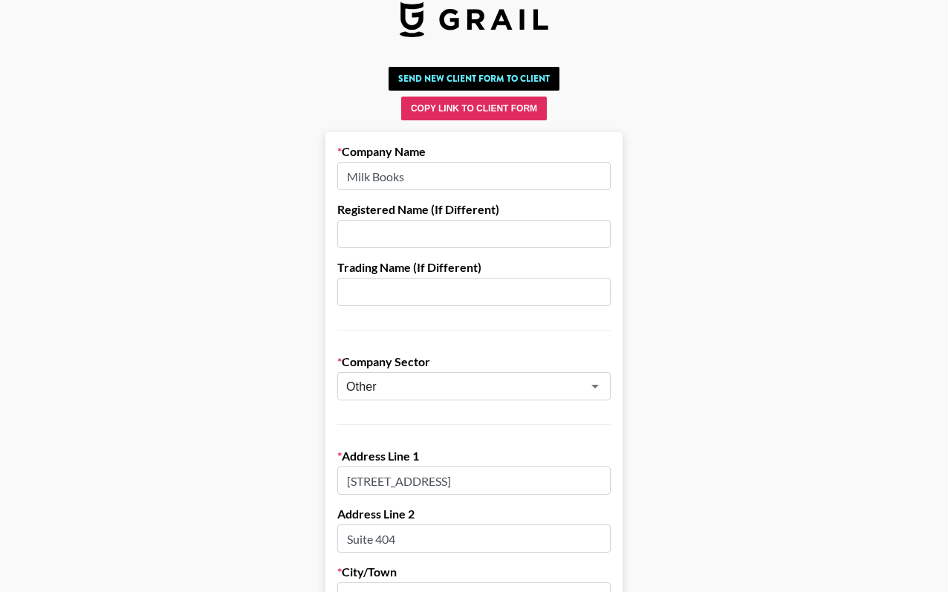 The image size is (948, 592). What do you see at coordinates (474, 362) in the screenshot?
I see `label: Company Sector` at bounding box center [474, 362].